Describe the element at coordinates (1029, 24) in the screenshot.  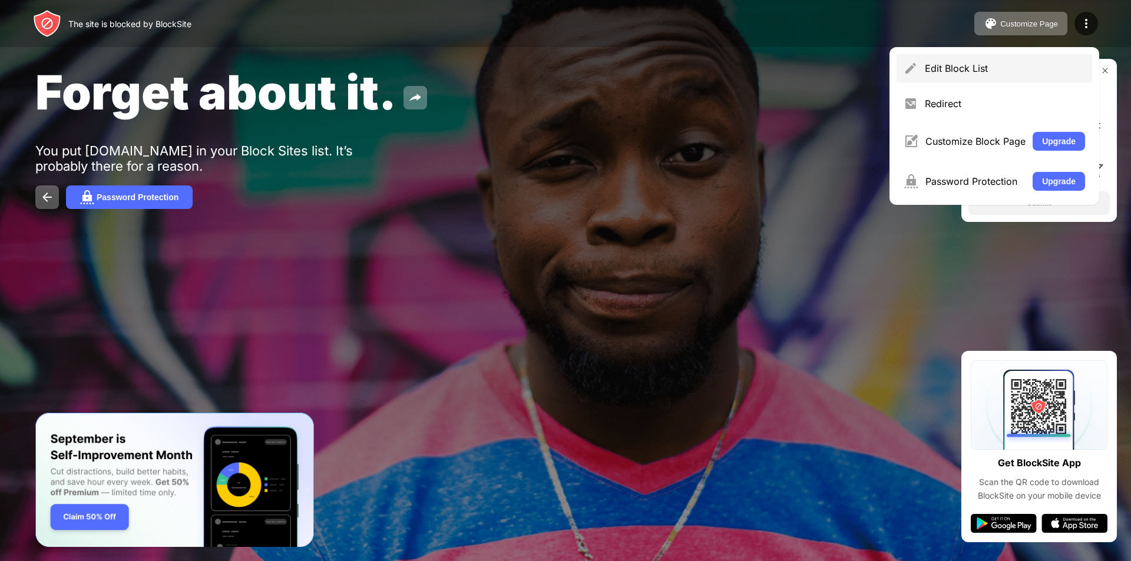
I see `div: Customize Page` at that location.